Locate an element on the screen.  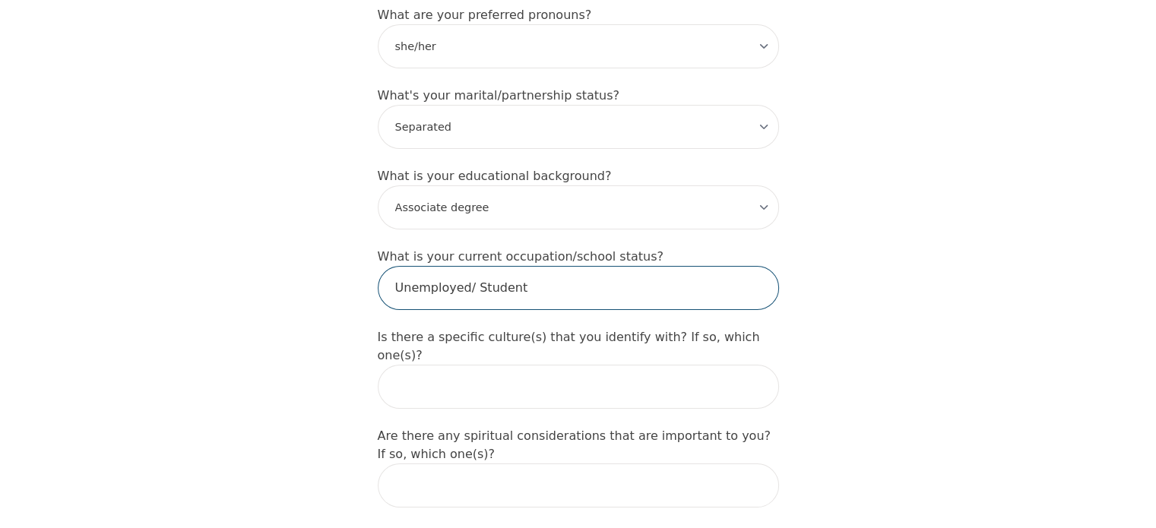
label: What is your current occupation/school status? is located at coordinates (520, 256).